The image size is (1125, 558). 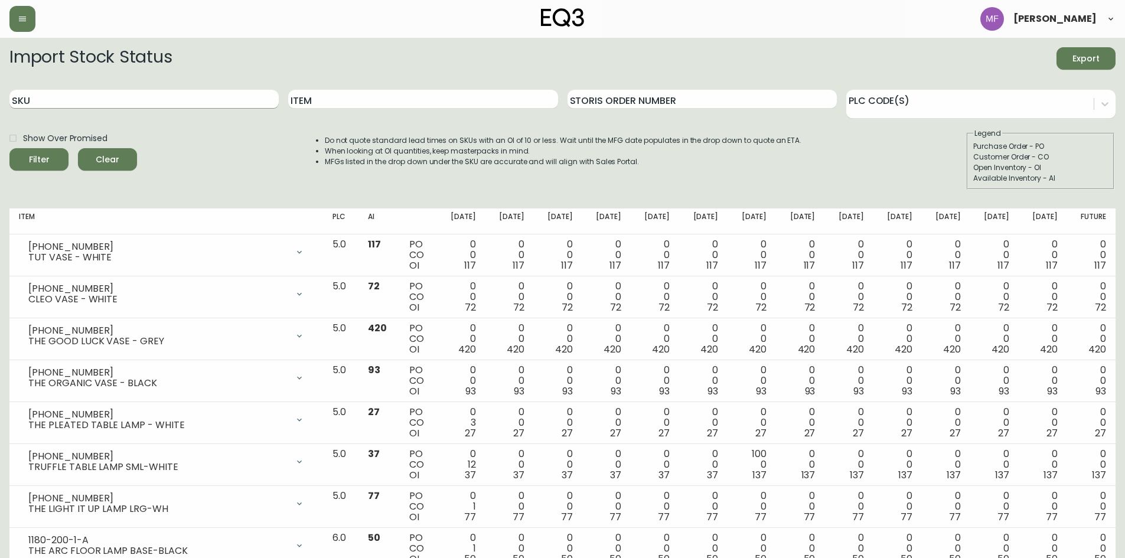 I want to click on th: PLC, so click(x=341, y=221).